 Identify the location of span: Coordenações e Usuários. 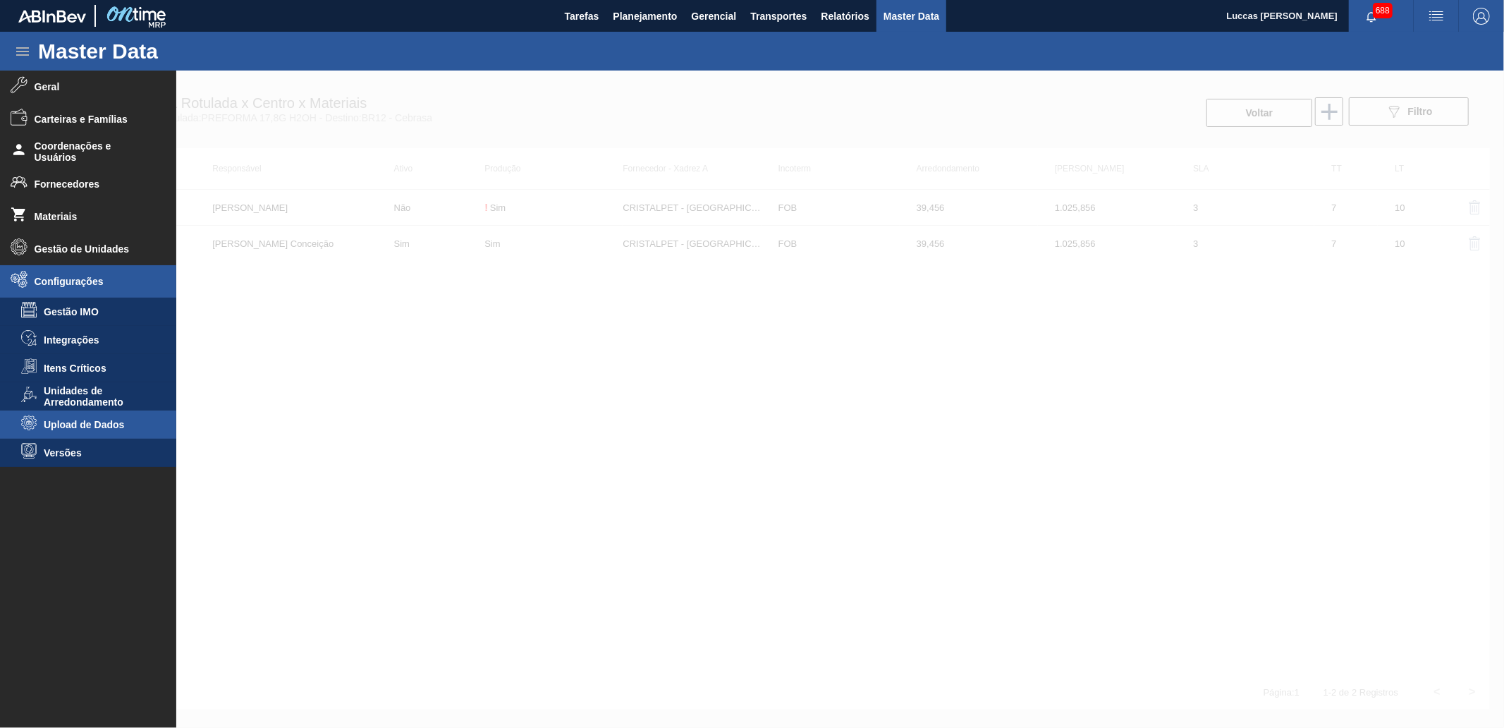
(92, 152).